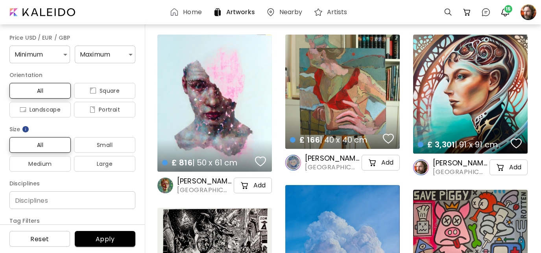 The height and width of the screenshot is (253, 541). What do you see at coordinates (40, 239) in the screenshot?
I see `span: Reset` at bounding box center [40, 239].